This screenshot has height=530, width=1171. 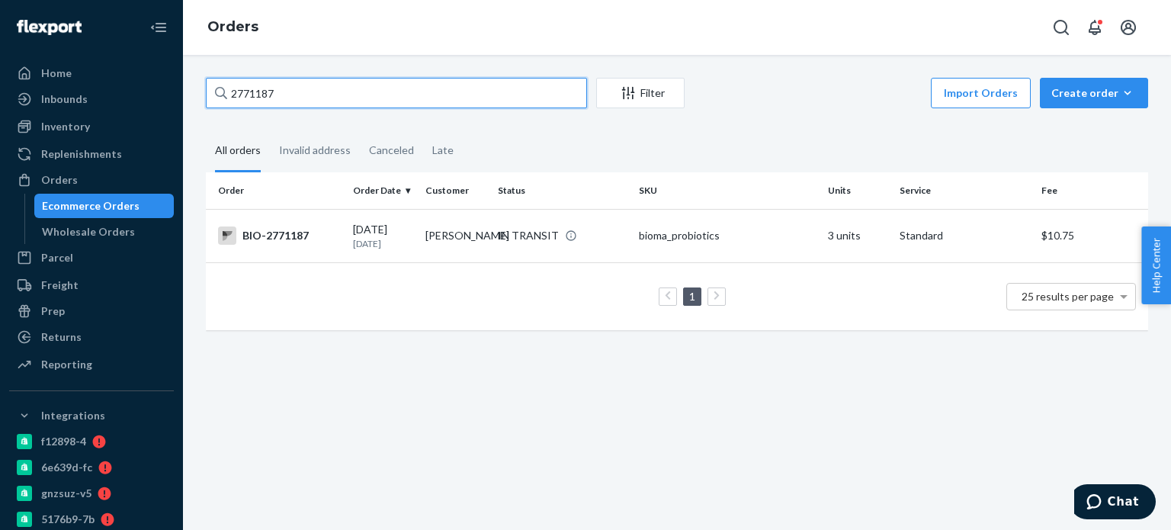 What do you see at coordinates (238, 151) in the screenshot?
I see `div: All orders` at bounding box center [238, 151].